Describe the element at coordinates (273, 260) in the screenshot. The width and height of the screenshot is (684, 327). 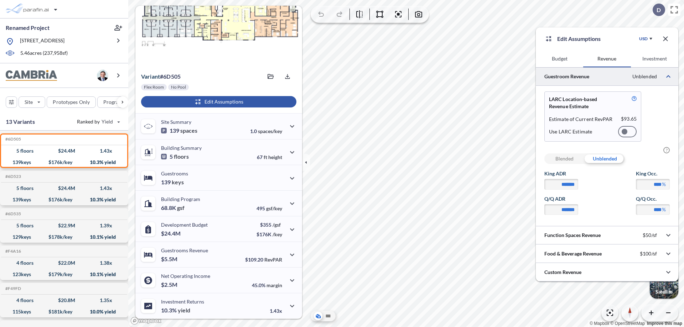
I see `span: RevPAR` at that location.